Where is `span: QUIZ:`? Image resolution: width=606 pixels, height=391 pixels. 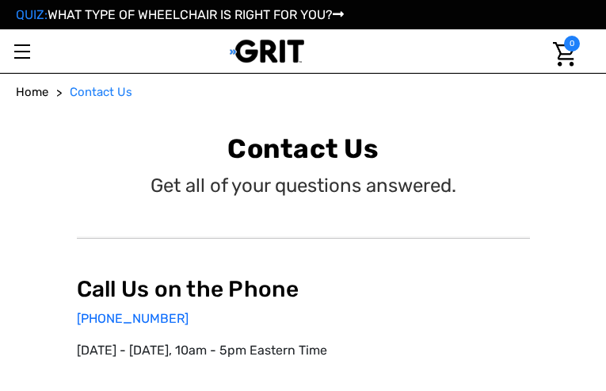
span: QUIZ: is located at coordinates (32, 14).